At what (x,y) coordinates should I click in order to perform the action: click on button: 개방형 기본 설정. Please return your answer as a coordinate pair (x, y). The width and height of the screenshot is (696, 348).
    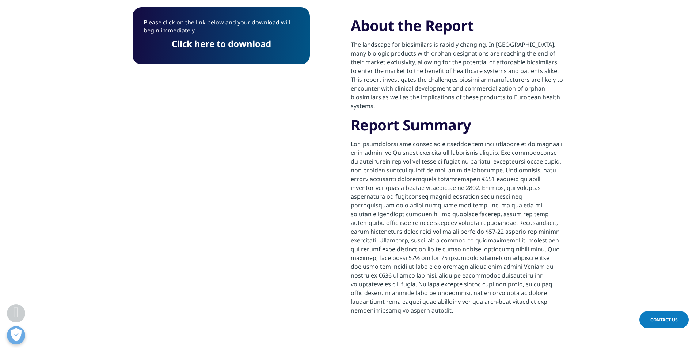
    Looking at the image, I should click on (16, 335).